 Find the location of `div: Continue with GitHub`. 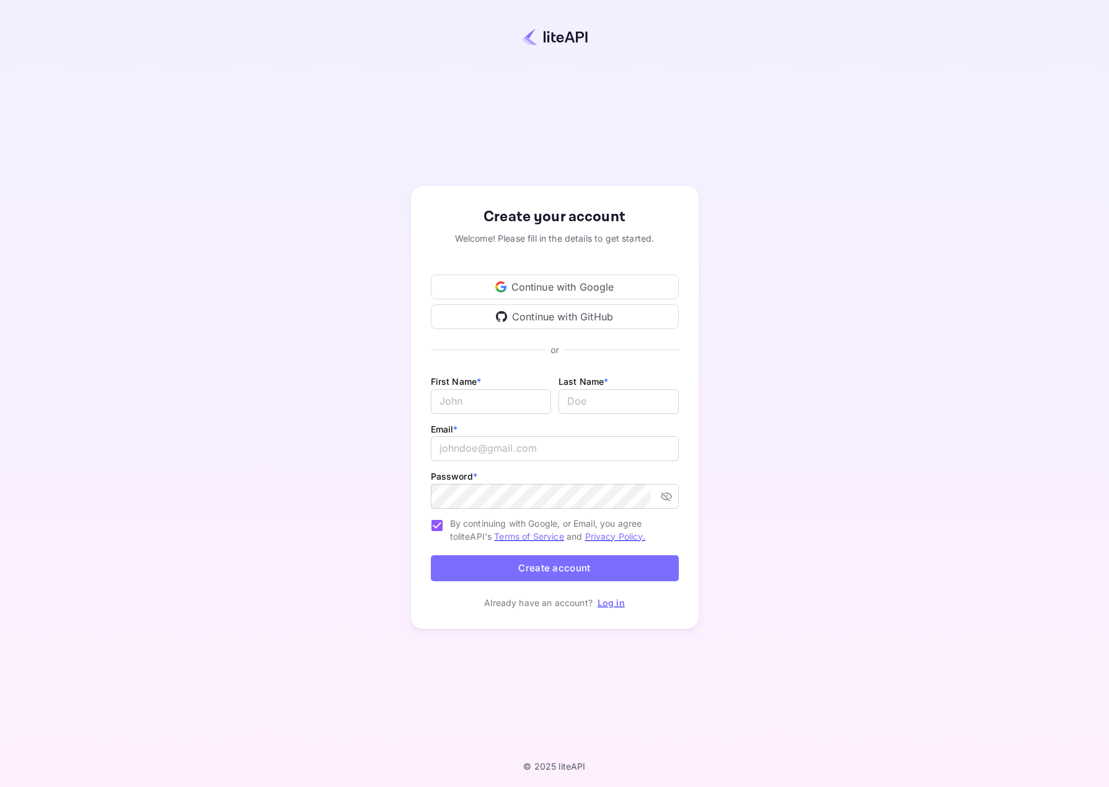

div: Continue with GitHub is located at coordinates (555, 317).